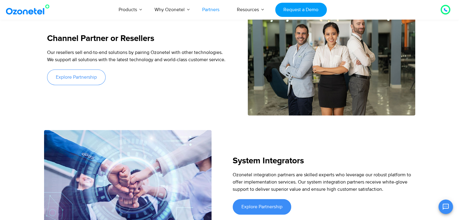  Describe the element at coordinates (322, 182) in the screenshot. I see `div: Ozonetel integration partners are skilled experts who leverage our robust platform to offer imple...` at that location.